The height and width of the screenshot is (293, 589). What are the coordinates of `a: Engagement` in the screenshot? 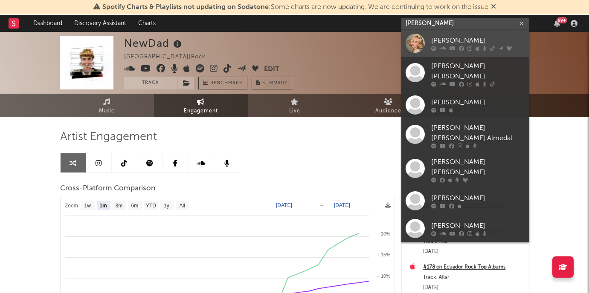 It's located at (201, 105).